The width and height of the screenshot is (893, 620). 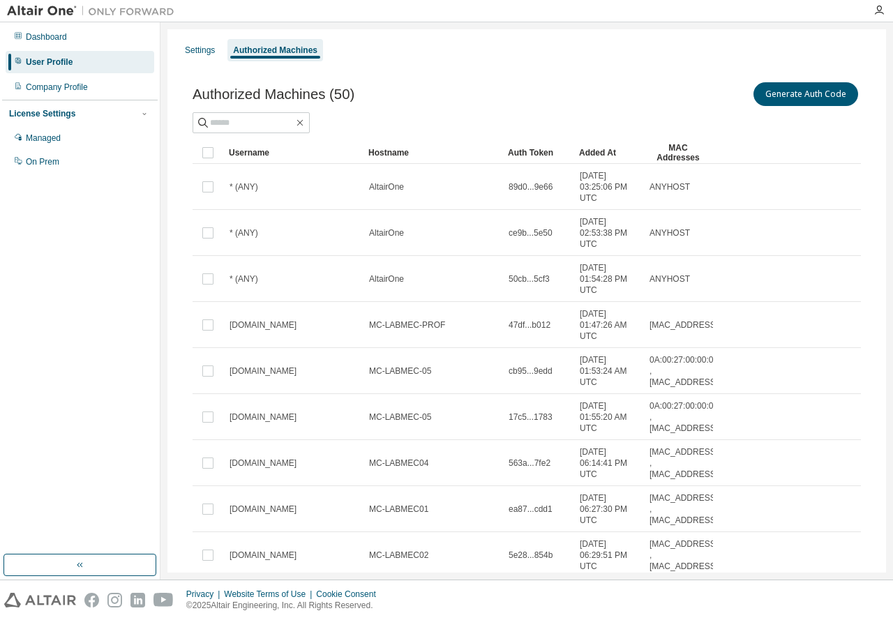 What do you see at coordinates (49, 62) in the screenshot?
I see `div: User Profile` at bounding box center [49, 62].